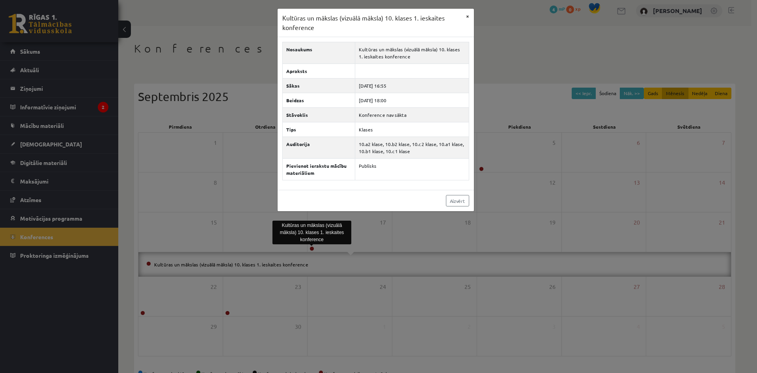 Image resolution: width=757 pixels, height=373 pixels. What do you see at coordinates (412, 115) in the screenshot?
I see `td: Konference nav sākta` at bounding box center [412, 115].